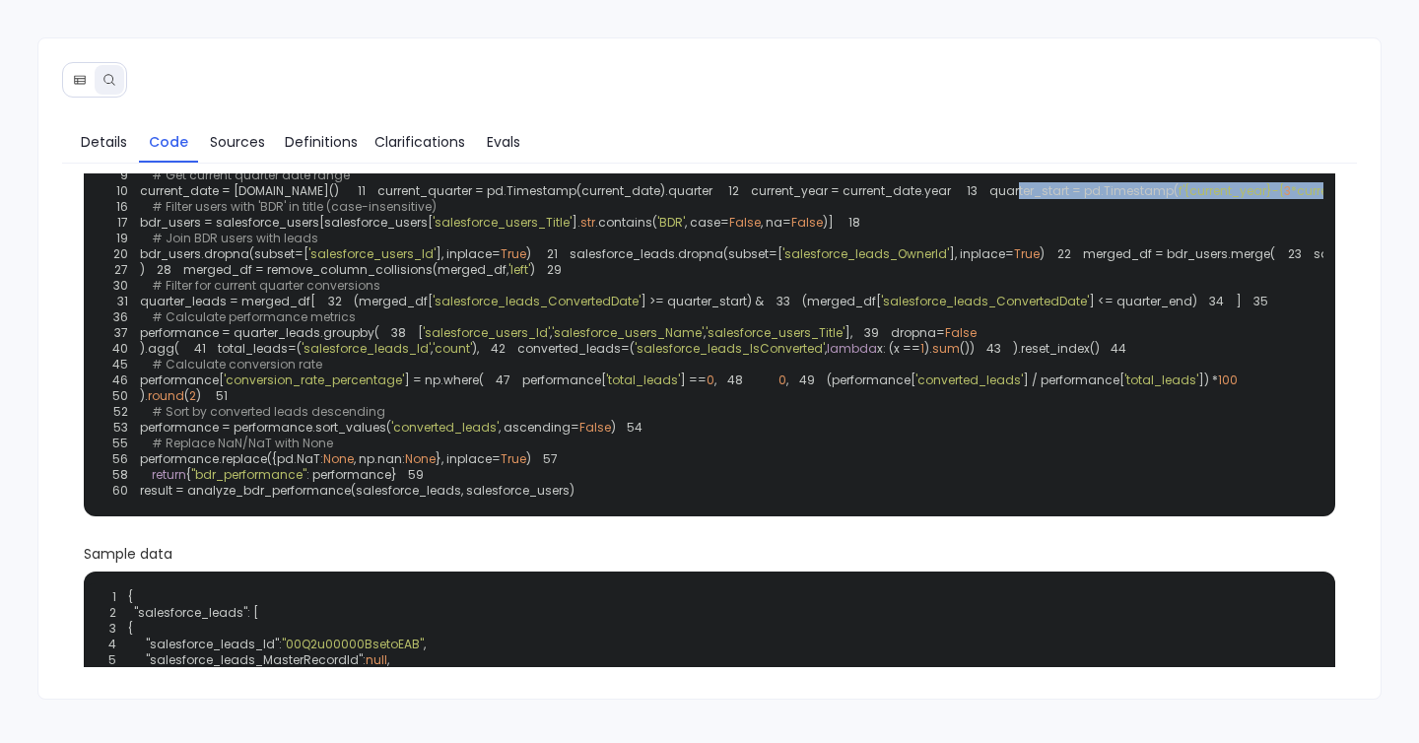 The width and height of the screenshot is (1419, 743). Describe the element at coordinates (108, 597) in the screenshot. I see `span: 1` at that location.